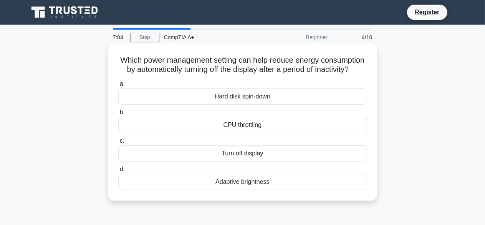 The height and width of the screenshot is (225, 485). What do you see at coordinates (299, 37) in the screenshot?
I see `div: Beginner` at bounding box center [299, 37].